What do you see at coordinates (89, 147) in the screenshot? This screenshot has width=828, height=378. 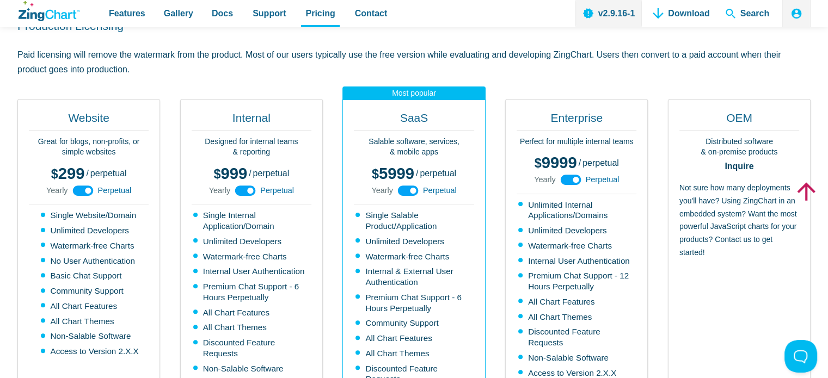 I see `p: Great for blogs, non-profits, or simple websites` at bounding box center [89, 147].